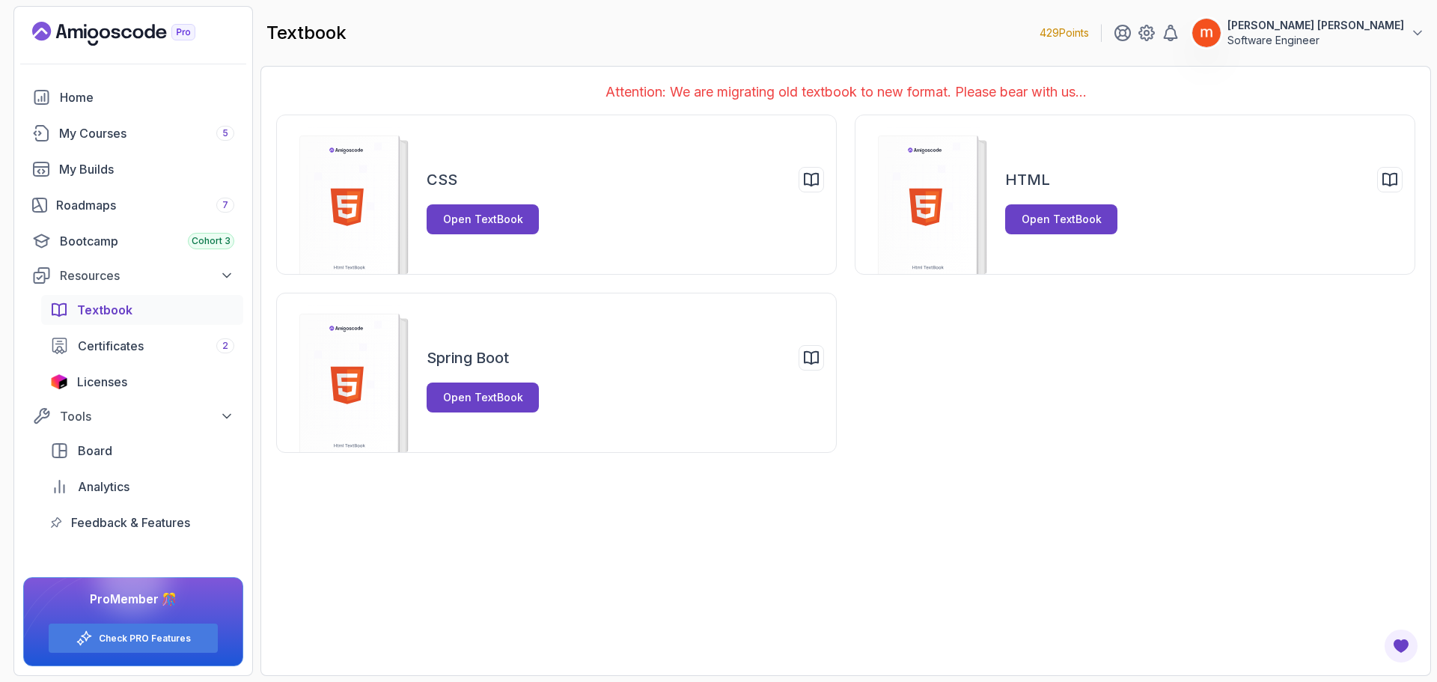  Describe the element at coordinates (133, 638) in the screenshot. I see `button: Check PRO Features` at that location.